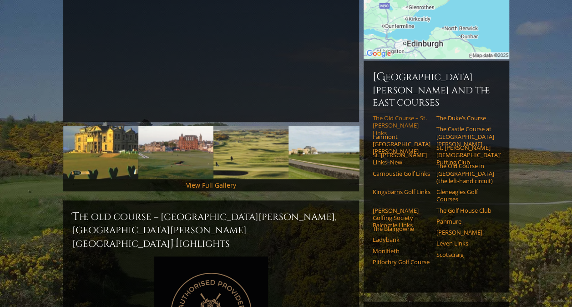 The width and height of the screenshot is (572, 307). Describe the element at coordinates (401, 239) in the screenshot. I see `a: Ladybank` at that location.